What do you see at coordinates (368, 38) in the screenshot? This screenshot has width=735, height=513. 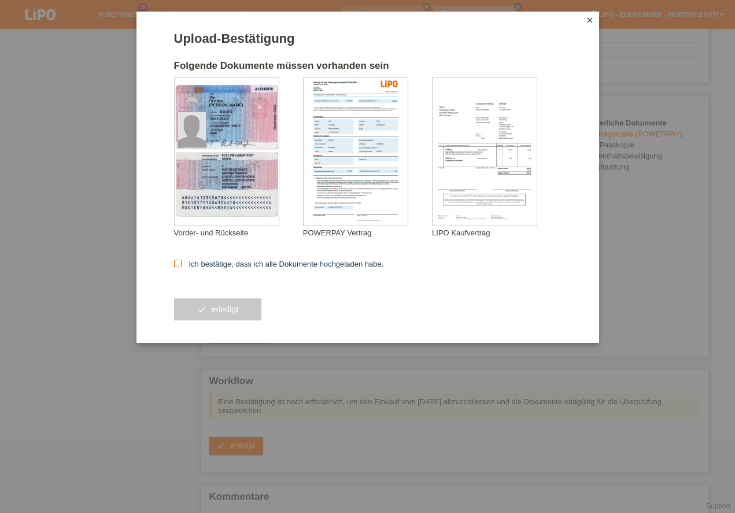 I see `h1: Upload-Bestätigung` at bounding box center [368, 38].